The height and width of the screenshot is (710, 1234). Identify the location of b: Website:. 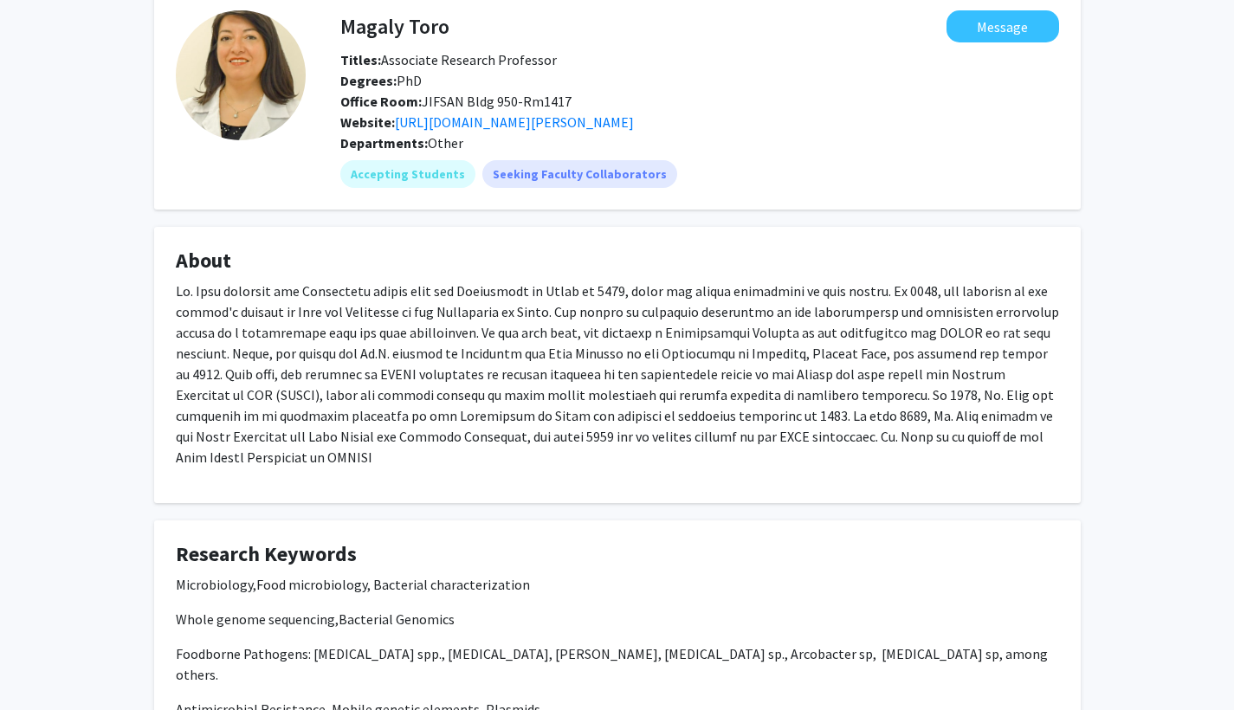
(367, 122).